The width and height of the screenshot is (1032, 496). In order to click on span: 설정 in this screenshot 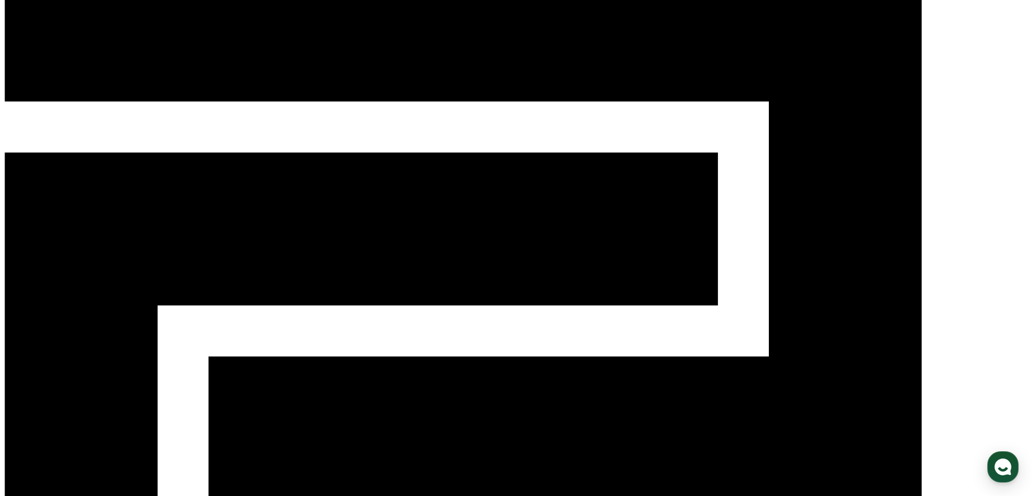, I will do `click(179, 376)`.